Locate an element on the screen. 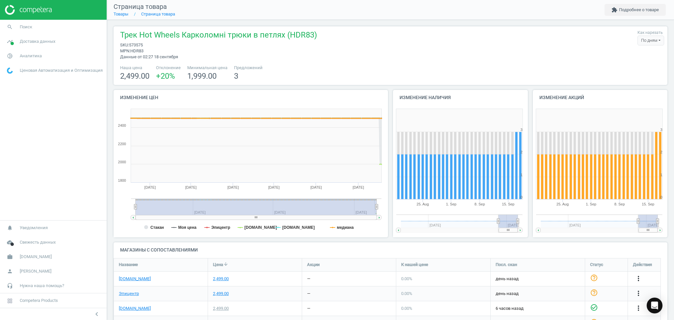 Image resolution: width=674 pixels, height=320 pixels. i: cloud_done is located at coordinates (10, 242).